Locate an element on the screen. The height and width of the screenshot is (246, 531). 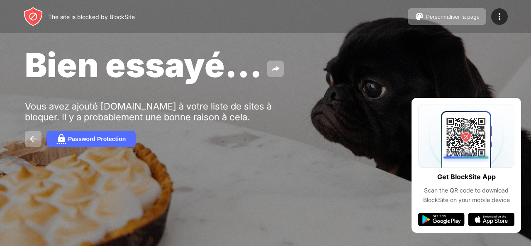
img: app-store.svg is located at coordinates (491, 219).